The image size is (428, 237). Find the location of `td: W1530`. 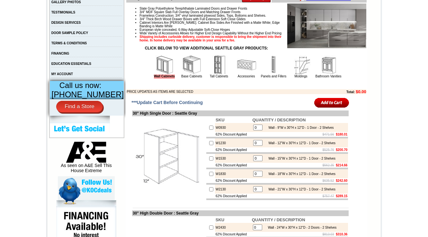

td: W1530 is located at coordinates (233, 158).